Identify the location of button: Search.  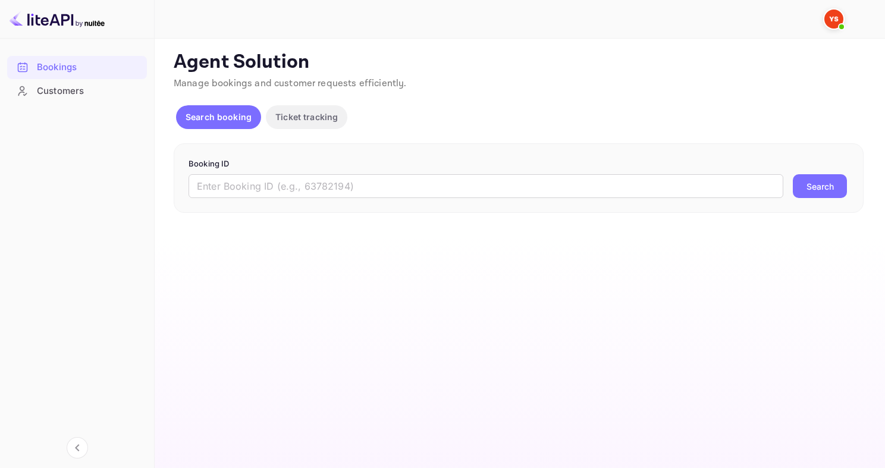
(820, 186).